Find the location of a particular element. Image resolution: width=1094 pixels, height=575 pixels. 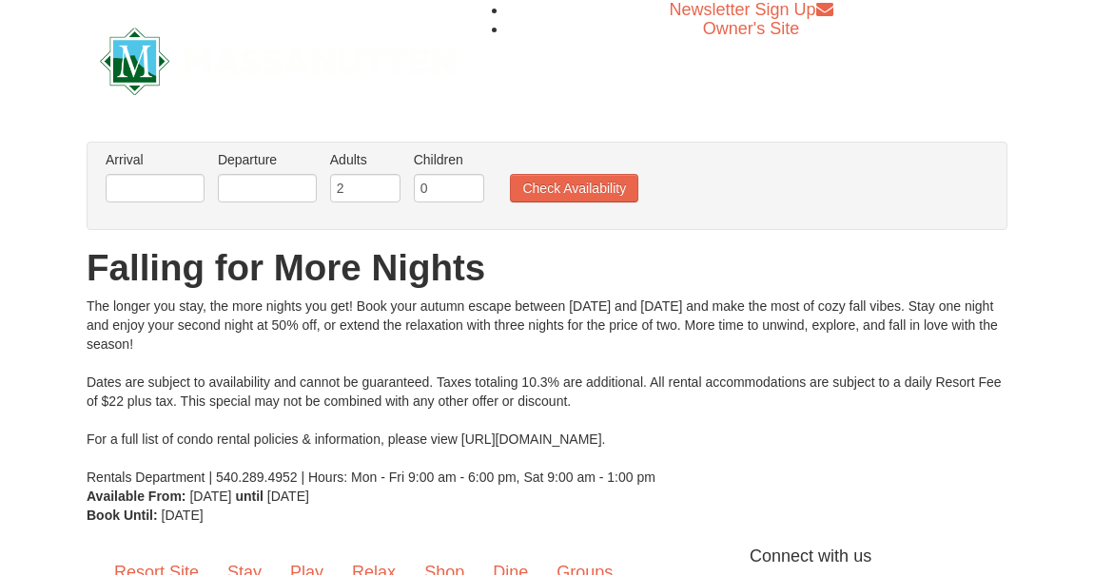

strong: Book Until: is located at coordinates (122, 515).